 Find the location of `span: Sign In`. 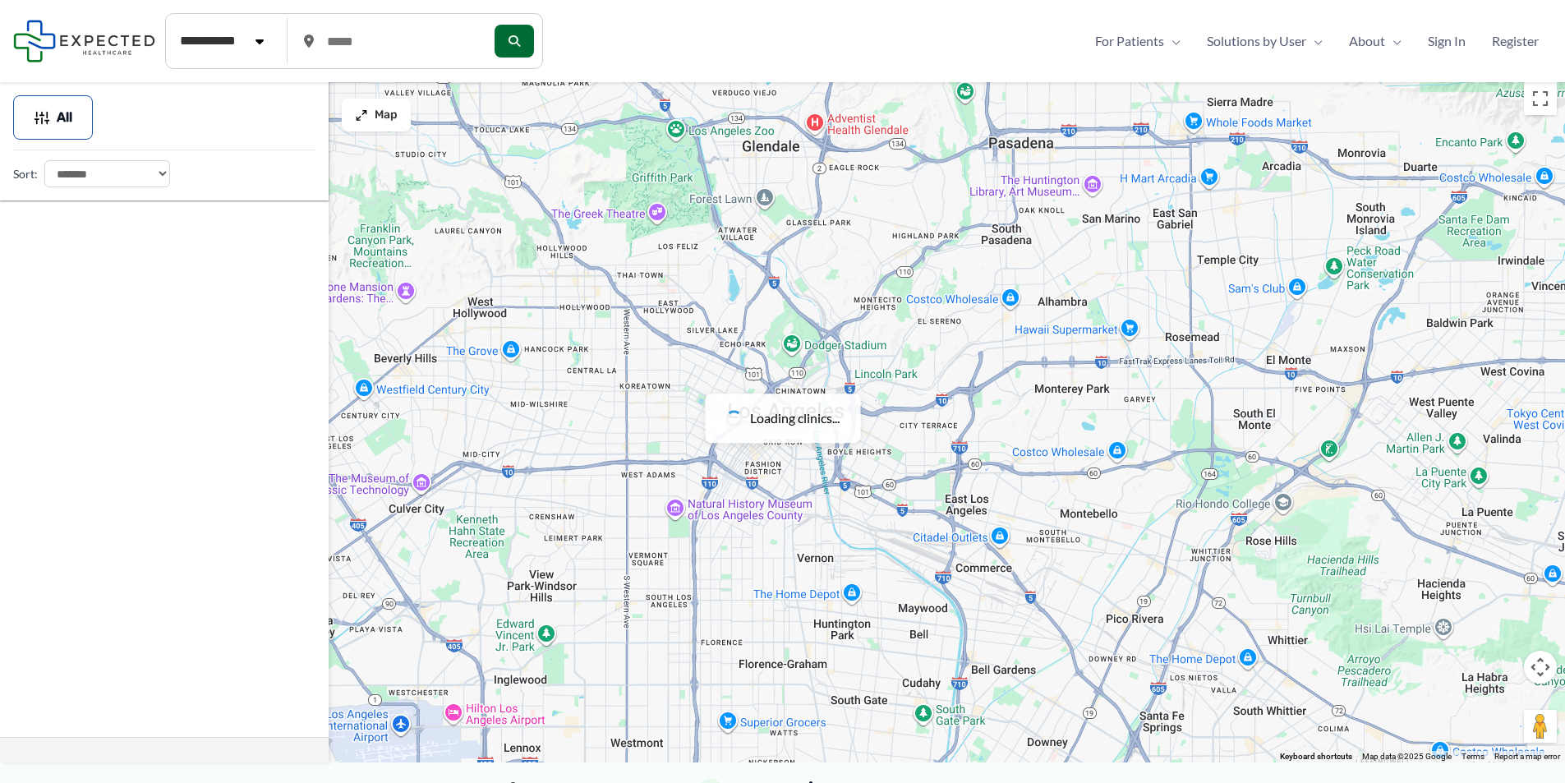

span: Sign In is located at coordinates (1447, 41).